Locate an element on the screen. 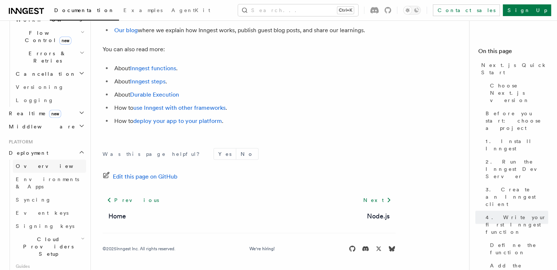 The height and width of the screenshot is (270, 557). a: Edit this page on GitHub is located at coordinates (140, 177).